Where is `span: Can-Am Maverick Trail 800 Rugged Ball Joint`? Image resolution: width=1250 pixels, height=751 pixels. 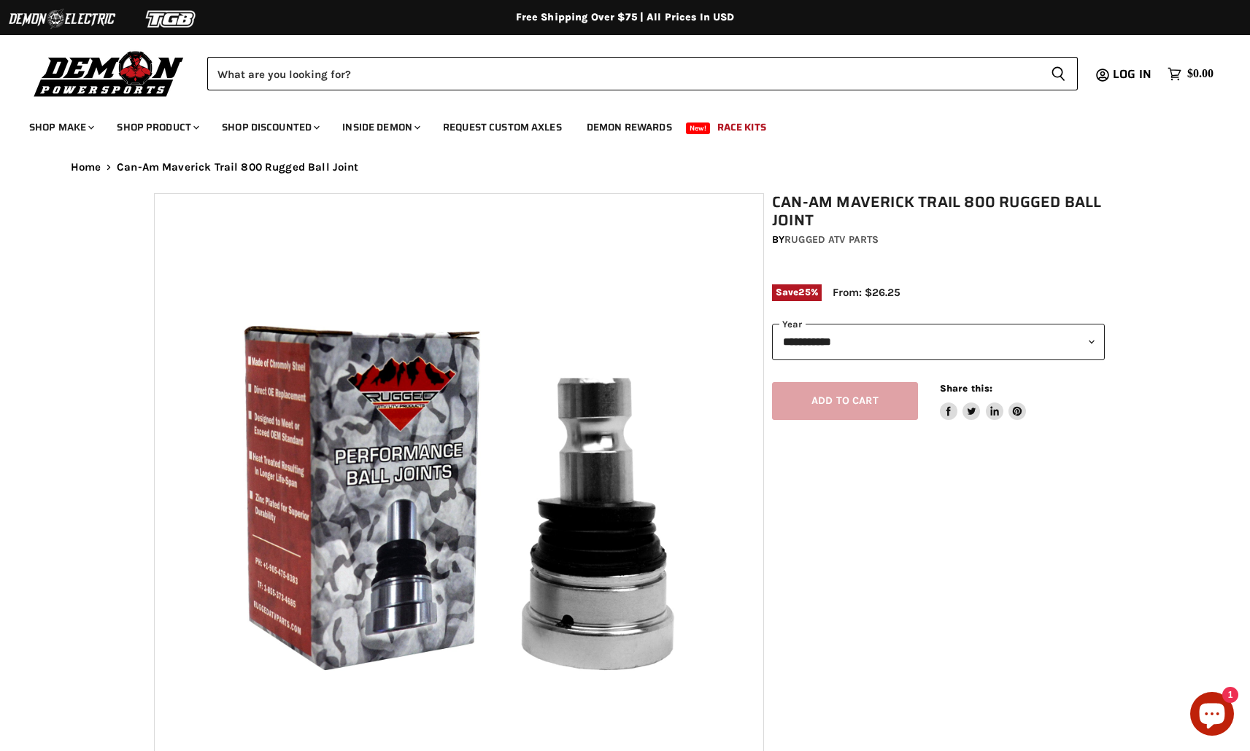 span: Can-Am Maverick Trail 800 Rugged Ball Joint is located at coordinates (237, 167).